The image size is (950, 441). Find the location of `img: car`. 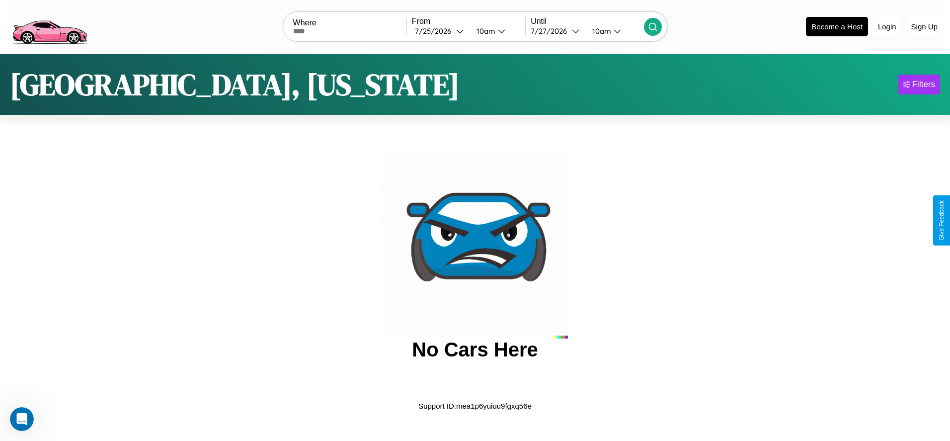

img: car is located at coordinates (475, 246).